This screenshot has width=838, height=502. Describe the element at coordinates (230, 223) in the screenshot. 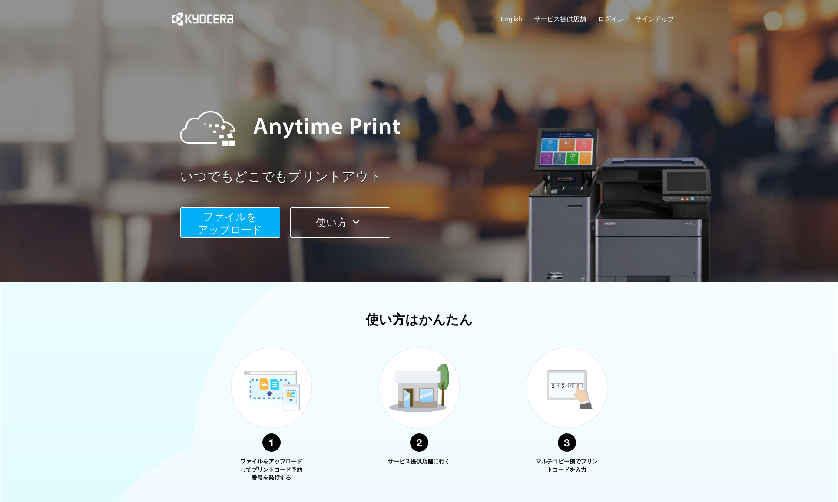

I see `button: ファイルを​​アップロード` at that location.